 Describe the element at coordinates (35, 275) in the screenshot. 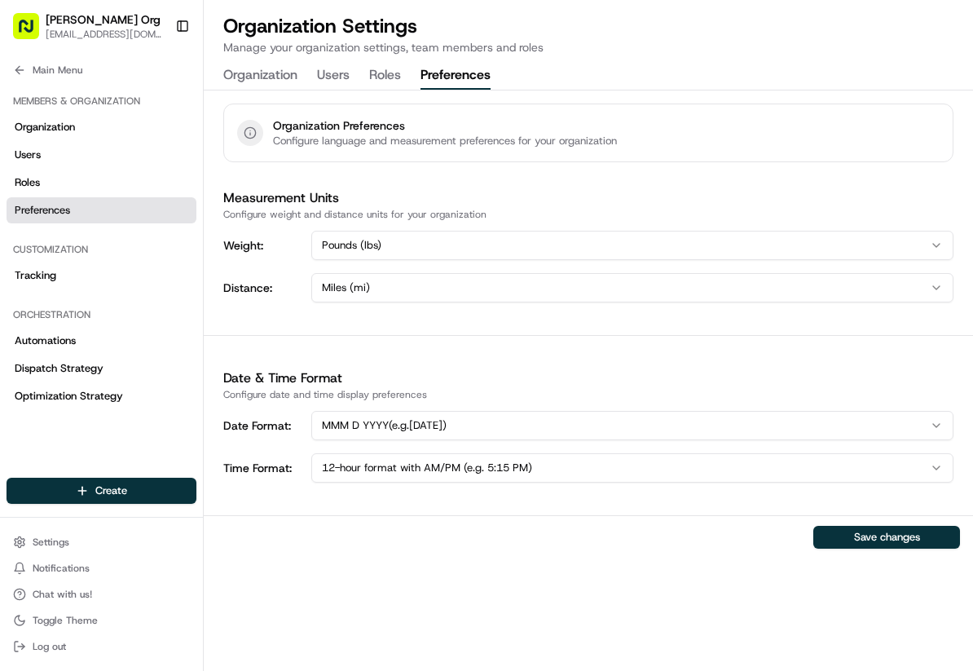

I see `span: Tracking` at that location.